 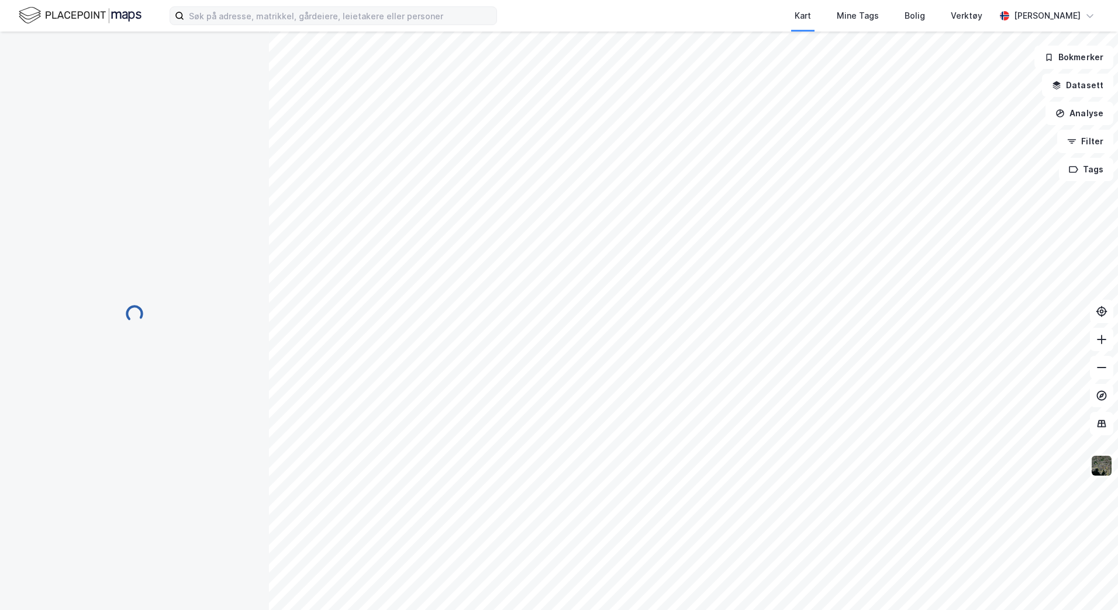 I want to click on button: Bokmerker, so click(x=1073, y=57).